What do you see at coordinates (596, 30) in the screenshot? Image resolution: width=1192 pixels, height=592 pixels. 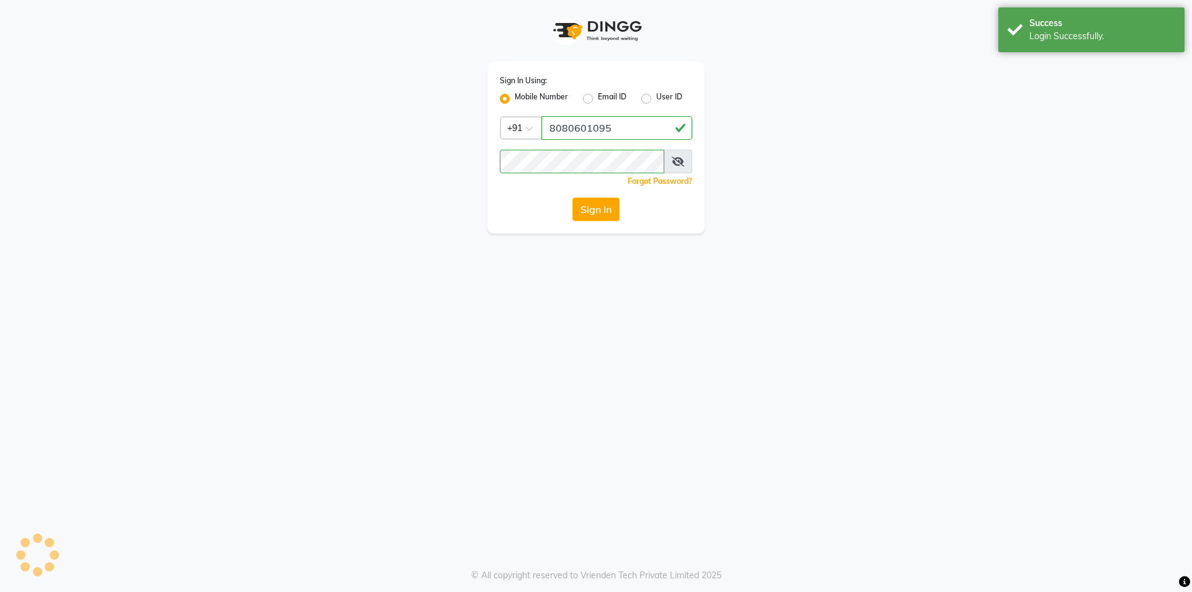 I see `img: logo1.svg` at bounding box center [596, 30].